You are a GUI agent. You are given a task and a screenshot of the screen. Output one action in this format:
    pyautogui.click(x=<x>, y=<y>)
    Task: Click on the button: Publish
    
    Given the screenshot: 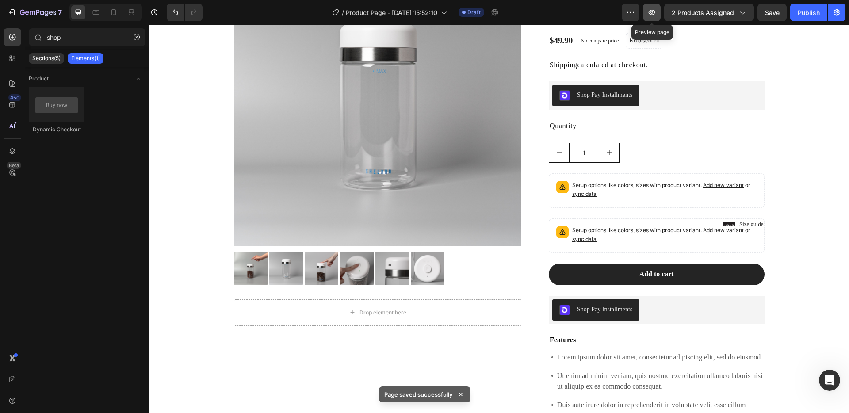 What is the action you would take?
    pyautogui.click(x=809, y=12)
    